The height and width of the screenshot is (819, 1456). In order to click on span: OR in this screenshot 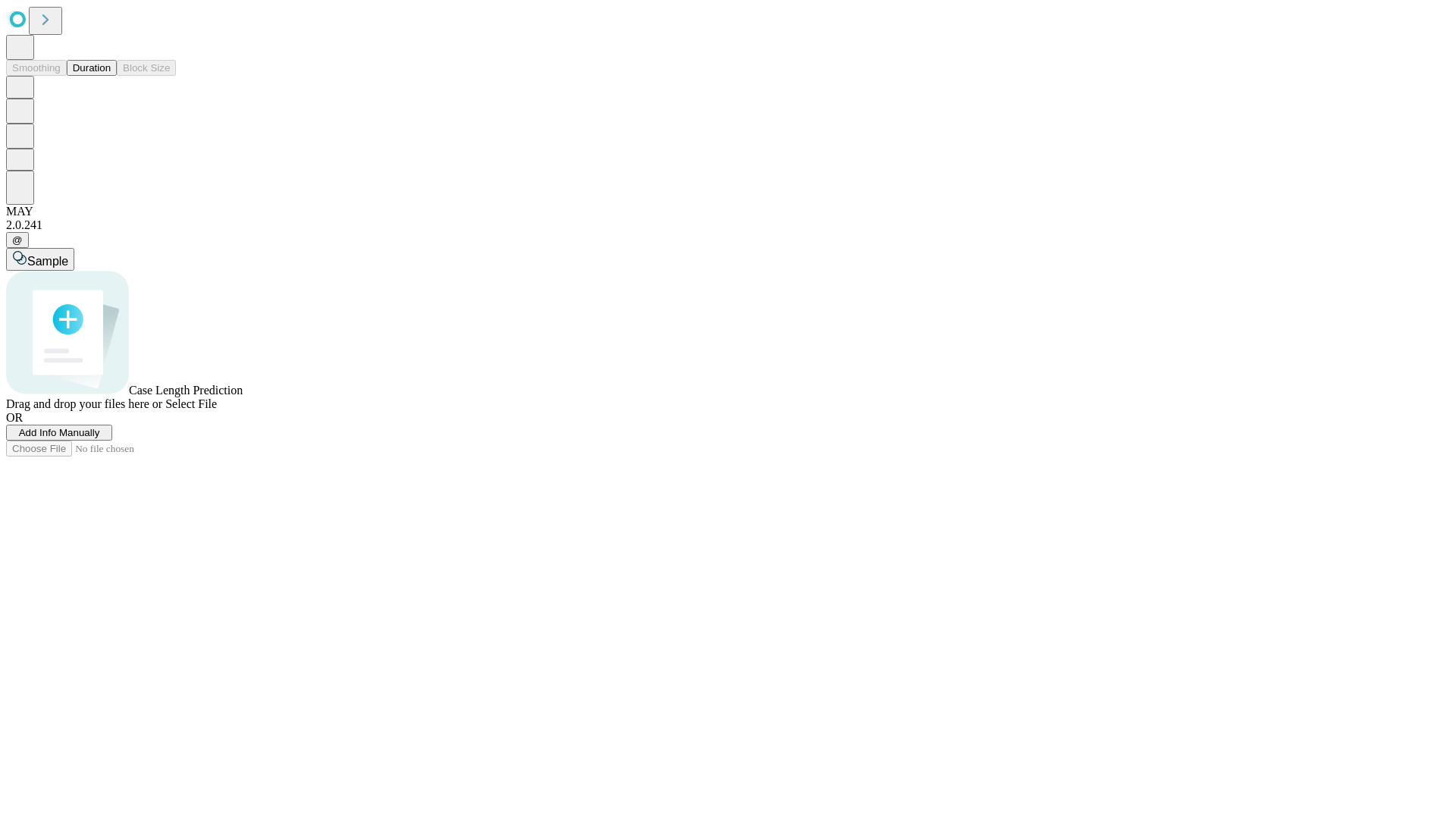, I will do `click(14, 417)`.